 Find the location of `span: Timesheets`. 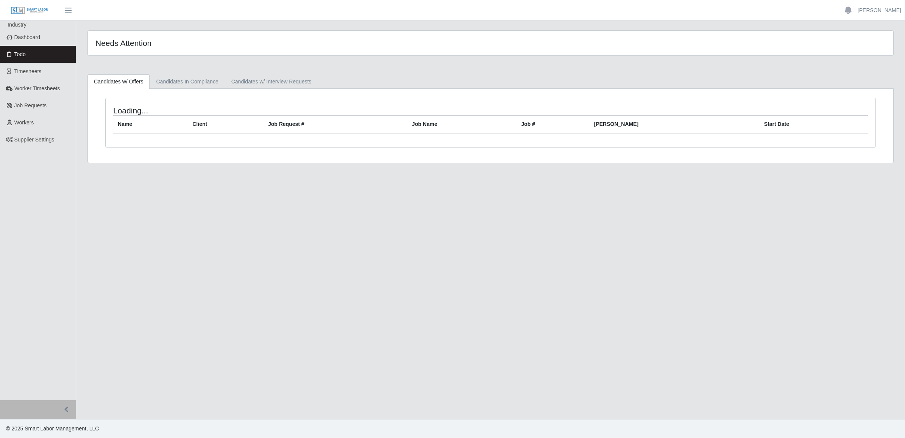

span: Timesheets is located at coordinates (28, 71).